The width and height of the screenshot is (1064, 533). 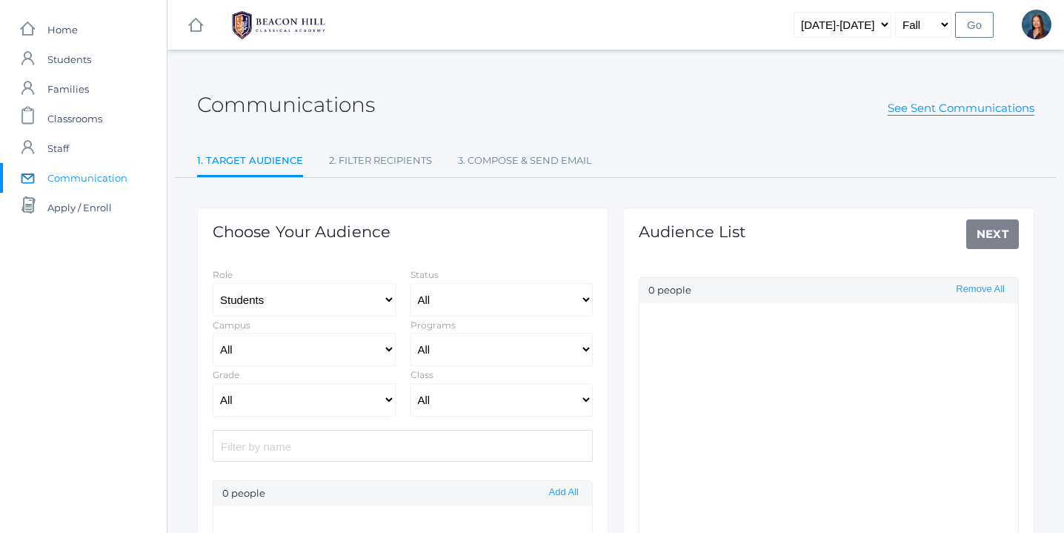 What do you see at coordinates (433, 324) in the screenshot?
I see `label: Programs` at bounding box center [433, 324].